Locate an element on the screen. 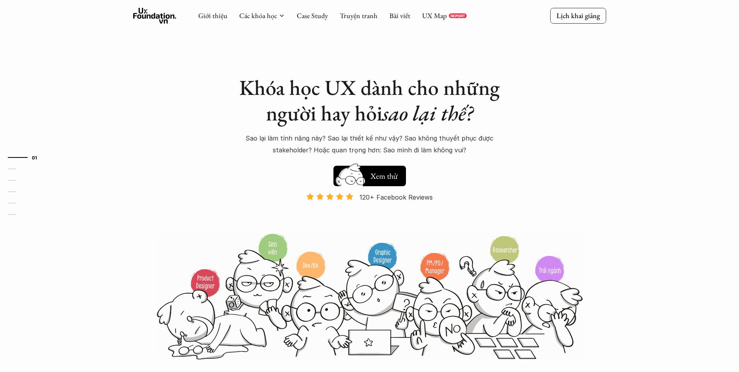 The width and height of the screenshot is (739, 372). p: Lịch khai giảng is located at coordinates (578, 15).